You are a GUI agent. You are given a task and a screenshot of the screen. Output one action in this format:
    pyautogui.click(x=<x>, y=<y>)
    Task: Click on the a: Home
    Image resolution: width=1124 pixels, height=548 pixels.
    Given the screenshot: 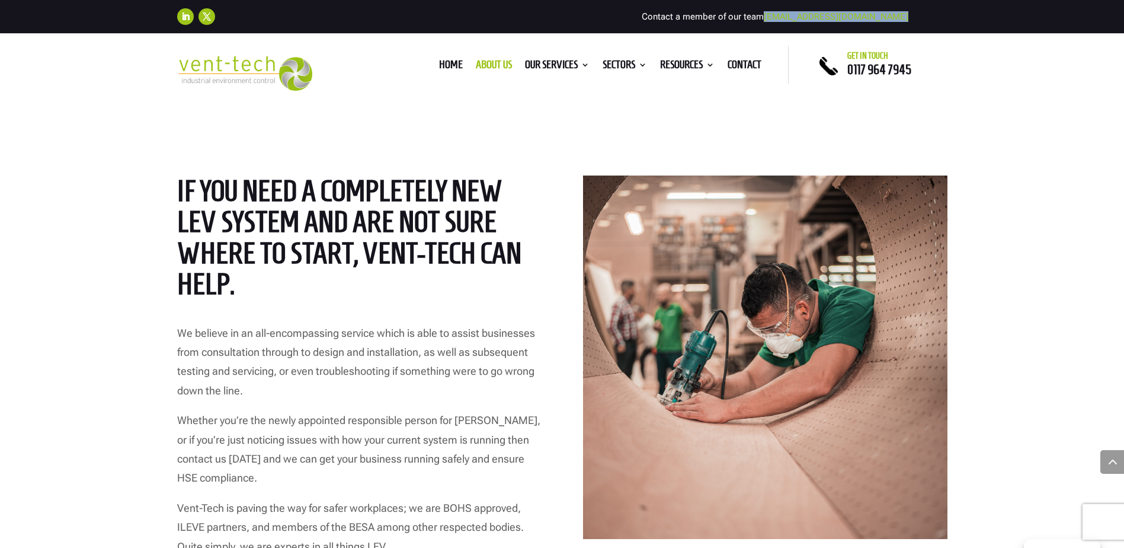 What is the action you would take?
    pyautogui.click(x=451, y=67)
    